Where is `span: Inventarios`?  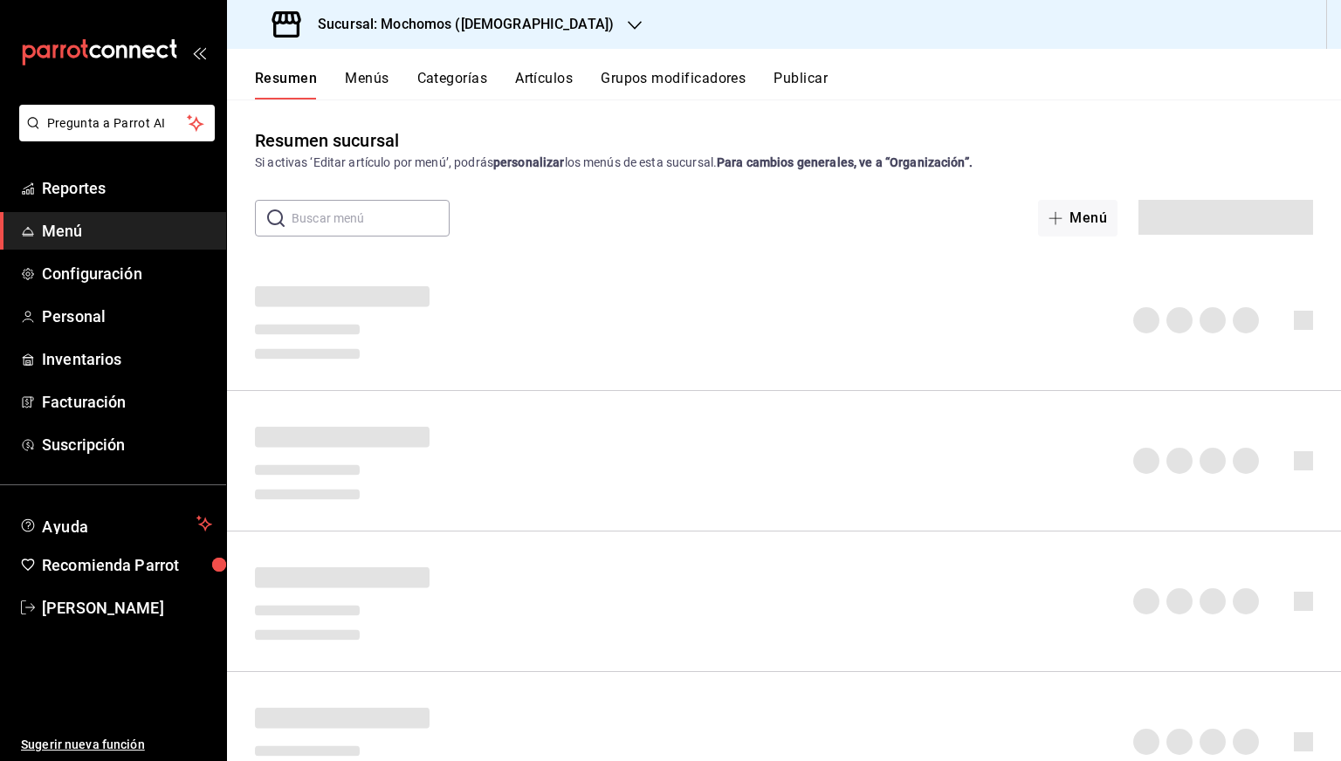
span: Inventarios is located at coordinates (127, 359).